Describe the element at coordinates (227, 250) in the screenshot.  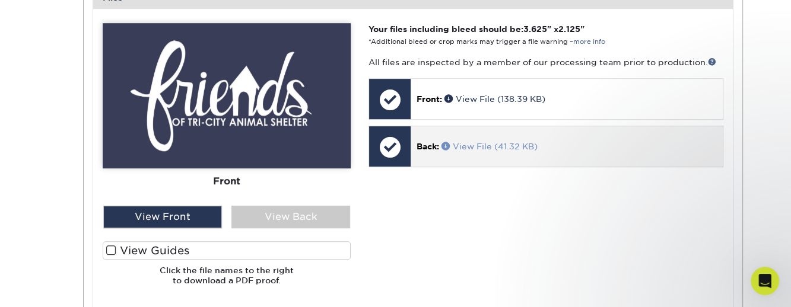
I see `label: View Guides` at that location.